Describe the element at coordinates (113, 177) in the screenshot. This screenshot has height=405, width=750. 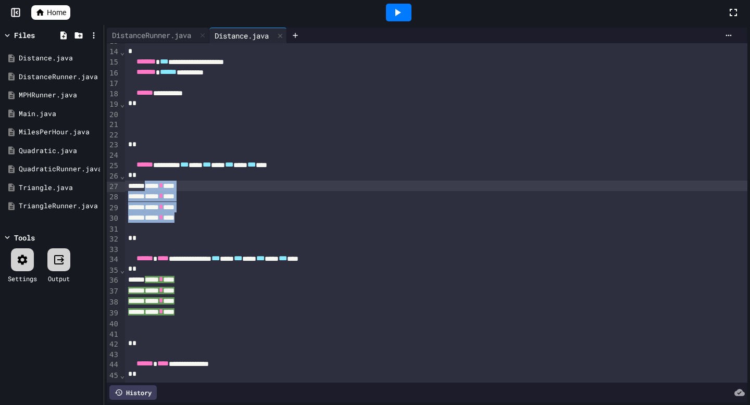
I see `div: 26` at that location.